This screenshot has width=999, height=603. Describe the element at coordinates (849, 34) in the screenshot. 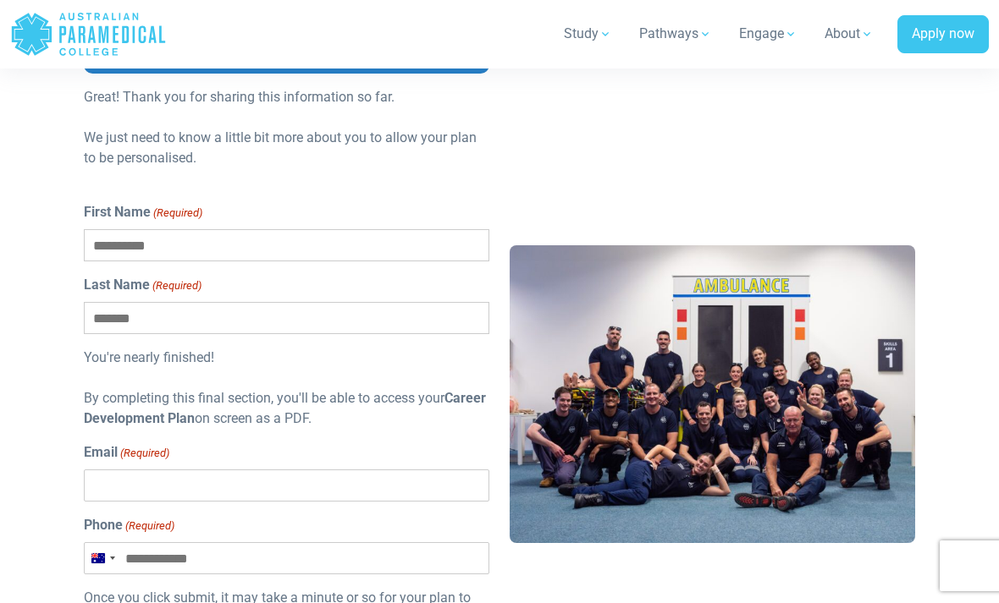

I see `a: About` at that location.